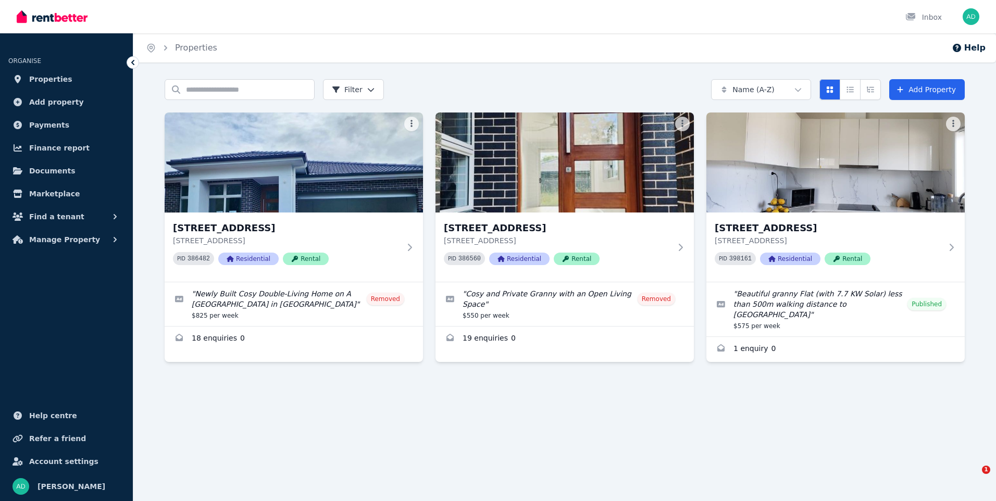 The width and height of the screenshot is (996, 501). What do you see at coordinates (753, 90) in the screenshot?
I see `span: Name (A-Z)` at bounding box center [753, 90].